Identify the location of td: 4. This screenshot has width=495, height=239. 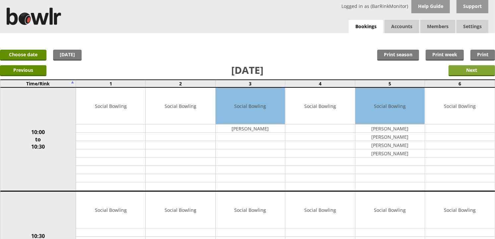
(320, 84).